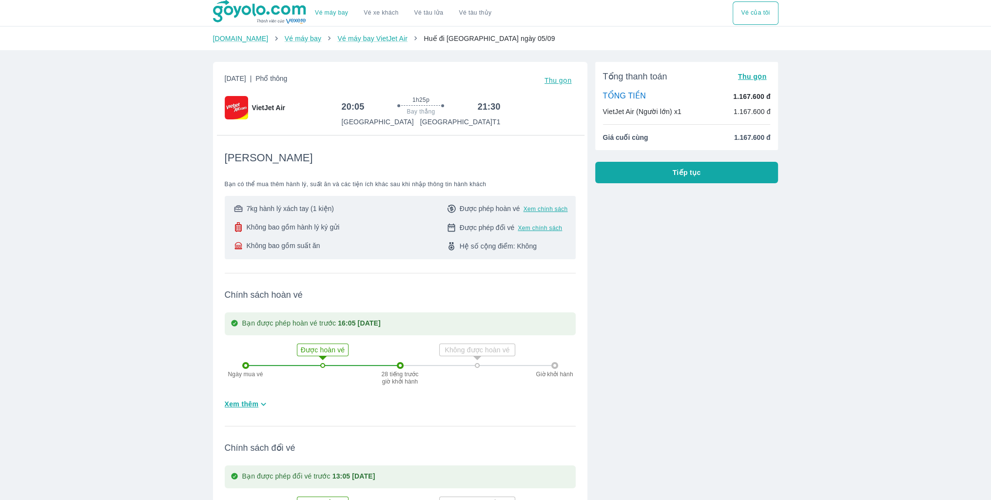  Describe the element at coordinates (626, 137) in the screenshot. I see `span: Giá cuối cùng` at that location.